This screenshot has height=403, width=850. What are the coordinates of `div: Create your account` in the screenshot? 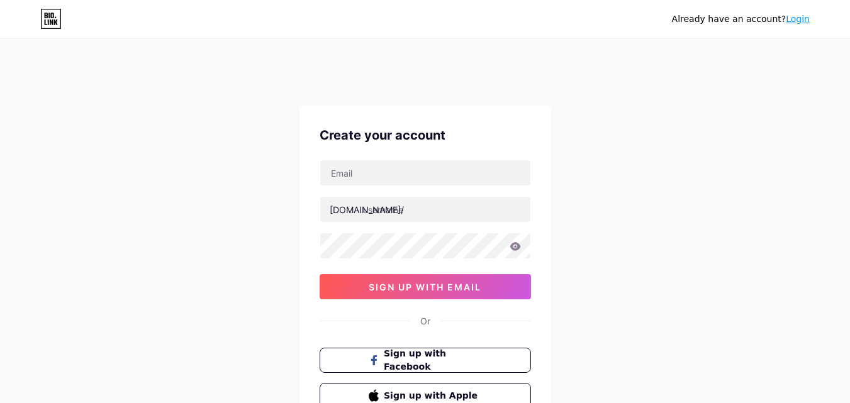 It's located at (425, 135).